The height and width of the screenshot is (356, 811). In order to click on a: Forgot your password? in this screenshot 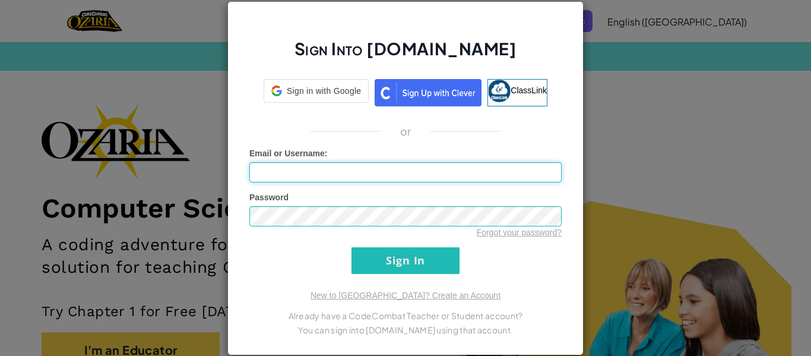, I will do `click(519, 232)`.